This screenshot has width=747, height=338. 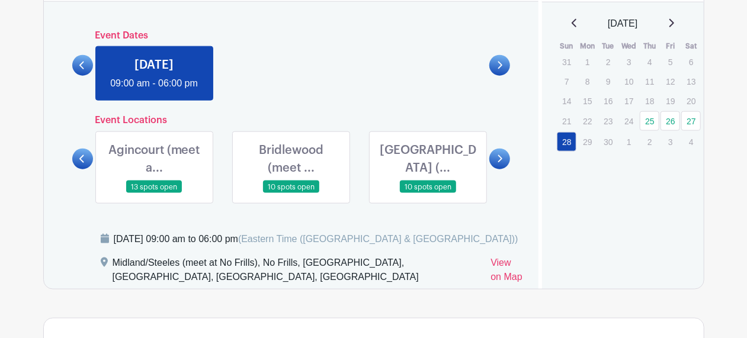 What do you see at coordinates (292, 120) in the screenshot?
I see `h6: Event Locations` at bounding box center [292, 120].